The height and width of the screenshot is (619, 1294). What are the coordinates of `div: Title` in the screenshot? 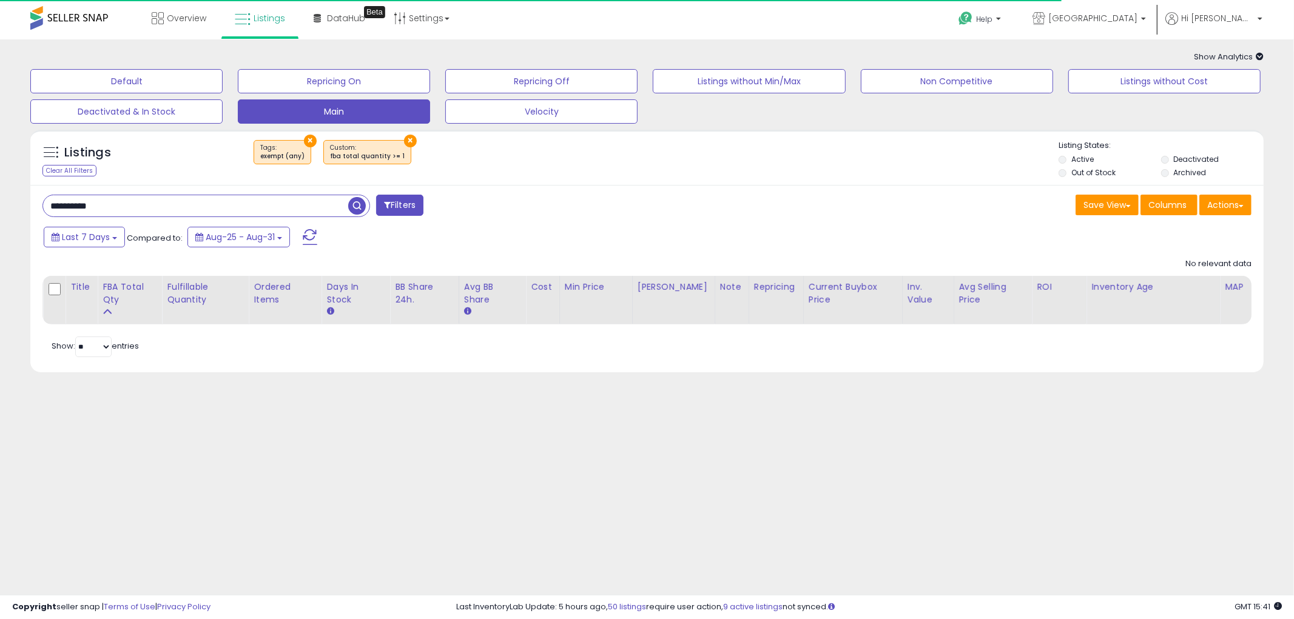 It's located at (81, 287).